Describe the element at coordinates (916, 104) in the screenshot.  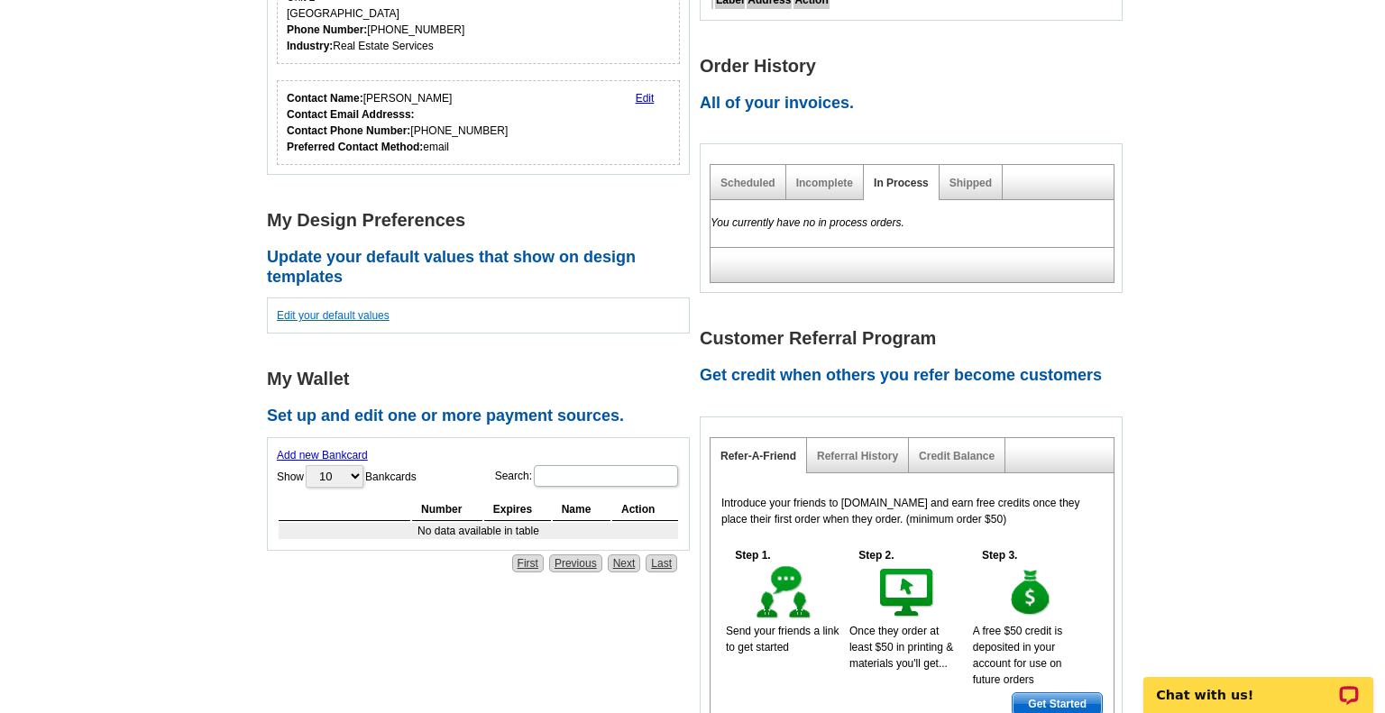
I see `h2: All of your invoices.` at that location.